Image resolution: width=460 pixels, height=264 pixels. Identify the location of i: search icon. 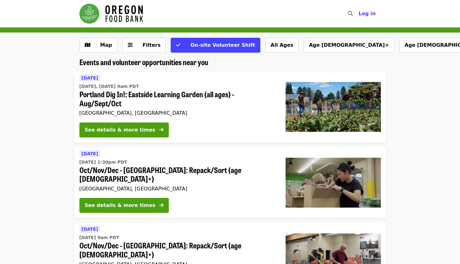
(350, 13).